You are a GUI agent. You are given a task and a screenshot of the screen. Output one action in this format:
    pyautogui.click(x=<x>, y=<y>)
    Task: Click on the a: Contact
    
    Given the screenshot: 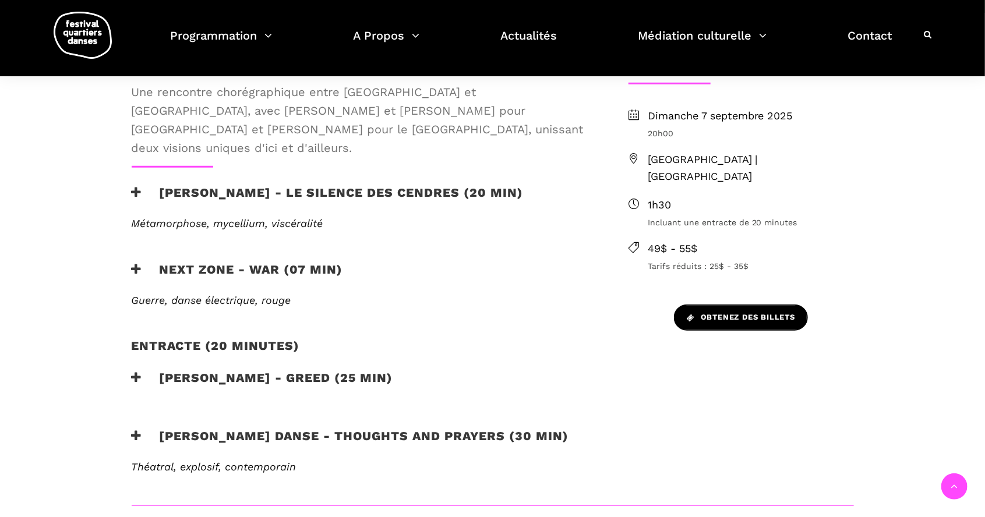 What is the action you would take?
    pyautogui.click(x=869, y=43)
    